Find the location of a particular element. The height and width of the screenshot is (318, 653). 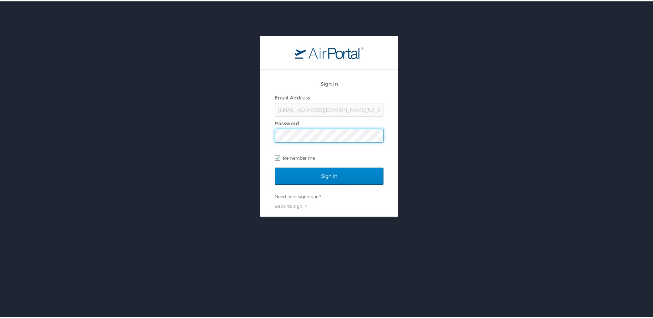

a: Need help signing in? is located at coordinates (298, 195).